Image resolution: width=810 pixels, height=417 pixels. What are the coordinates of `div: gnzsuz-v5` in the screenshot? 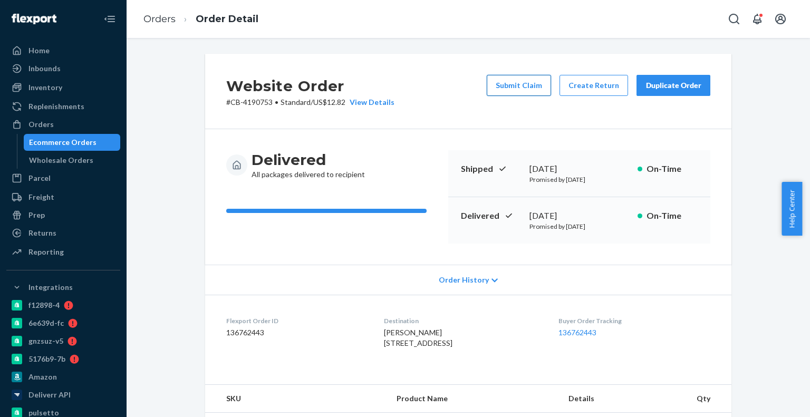 It's located at (46, 341).